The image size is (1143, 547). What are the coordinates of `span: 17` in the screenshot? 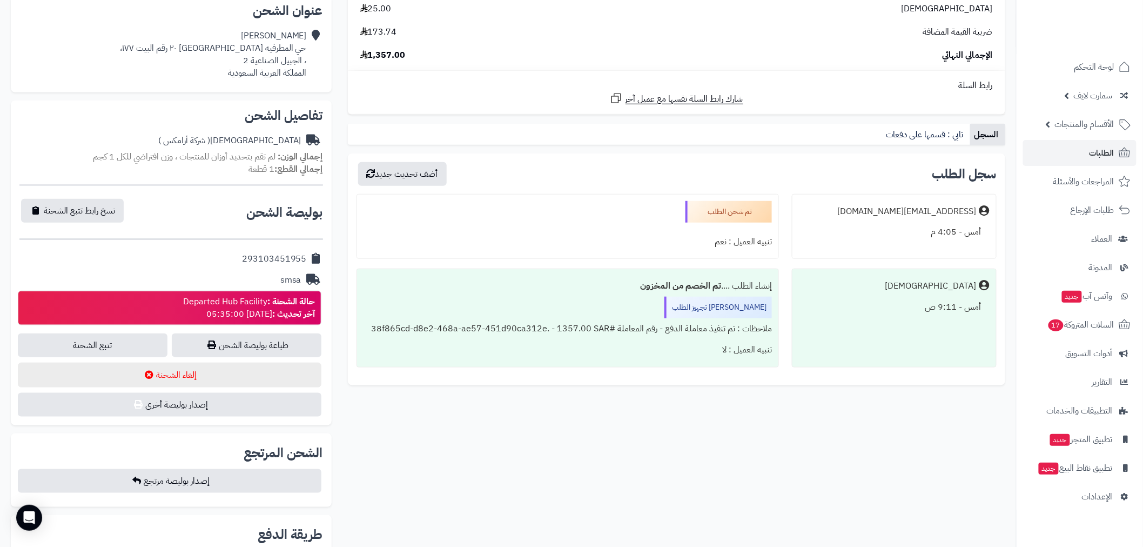 It's located at (1056, 325).